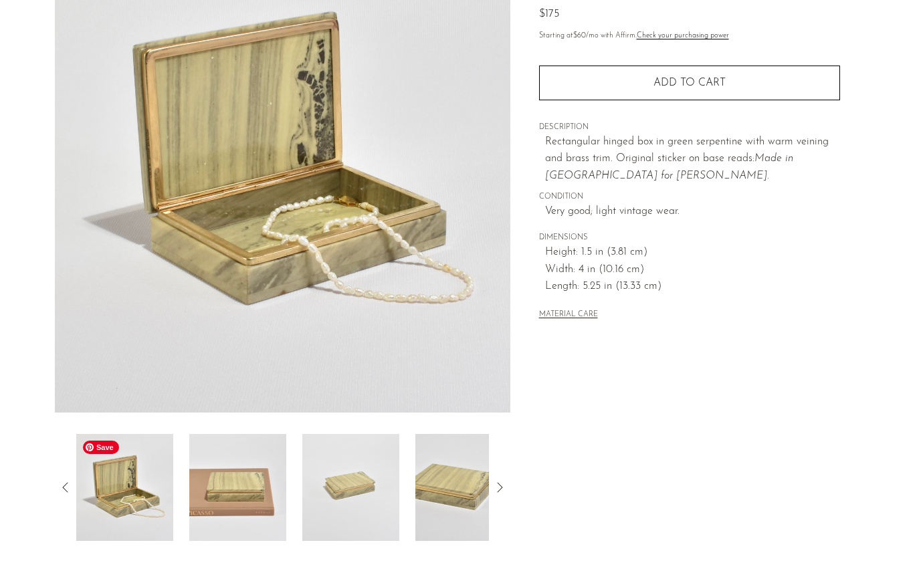  Describe the element at coordinates (689, 36) in the screenshot. I see `p: Starting at /mo with Affirm.` at that location.